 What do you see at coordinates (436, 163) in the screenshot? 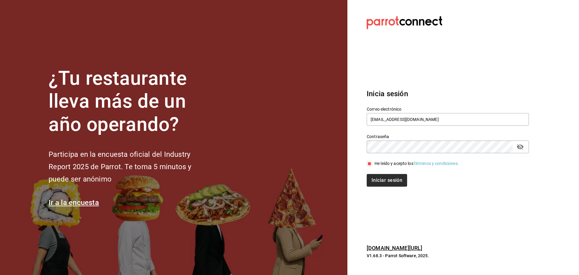
I see `a: Términos y condiciones.` at bounding box center [436, 163].